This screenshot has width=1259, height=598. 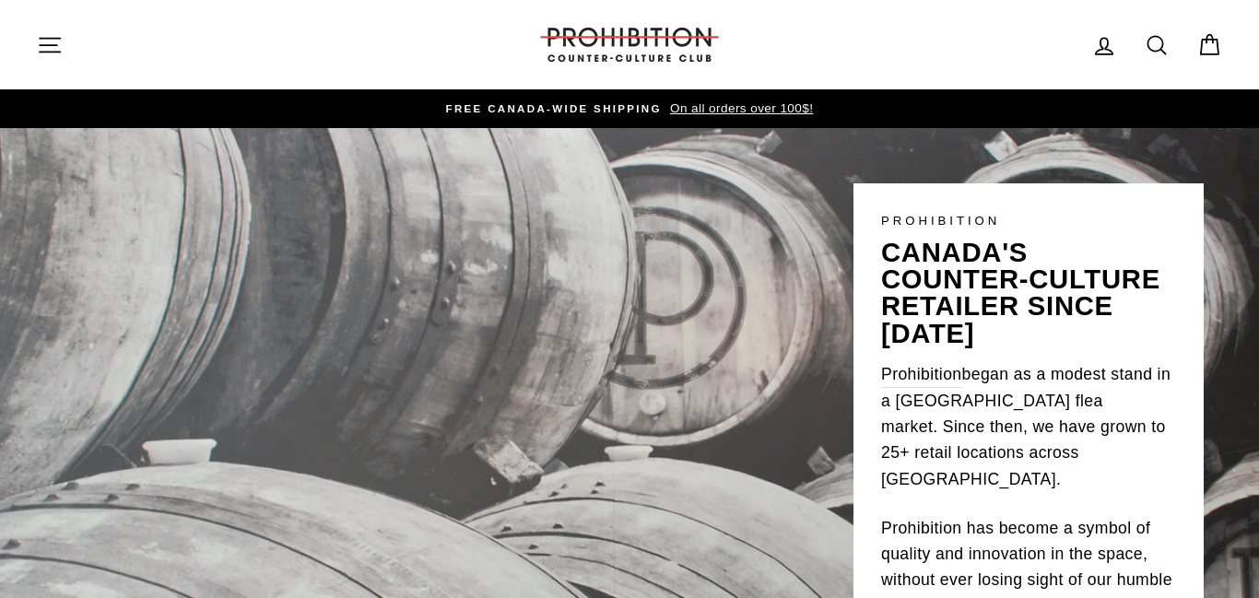 What do you see at coordinates (630, 109) in the screenshot?
I see `a: FREE CANADA-WIDE SHIPPING On all orders over 100$!` at bounding box center [630, 109].